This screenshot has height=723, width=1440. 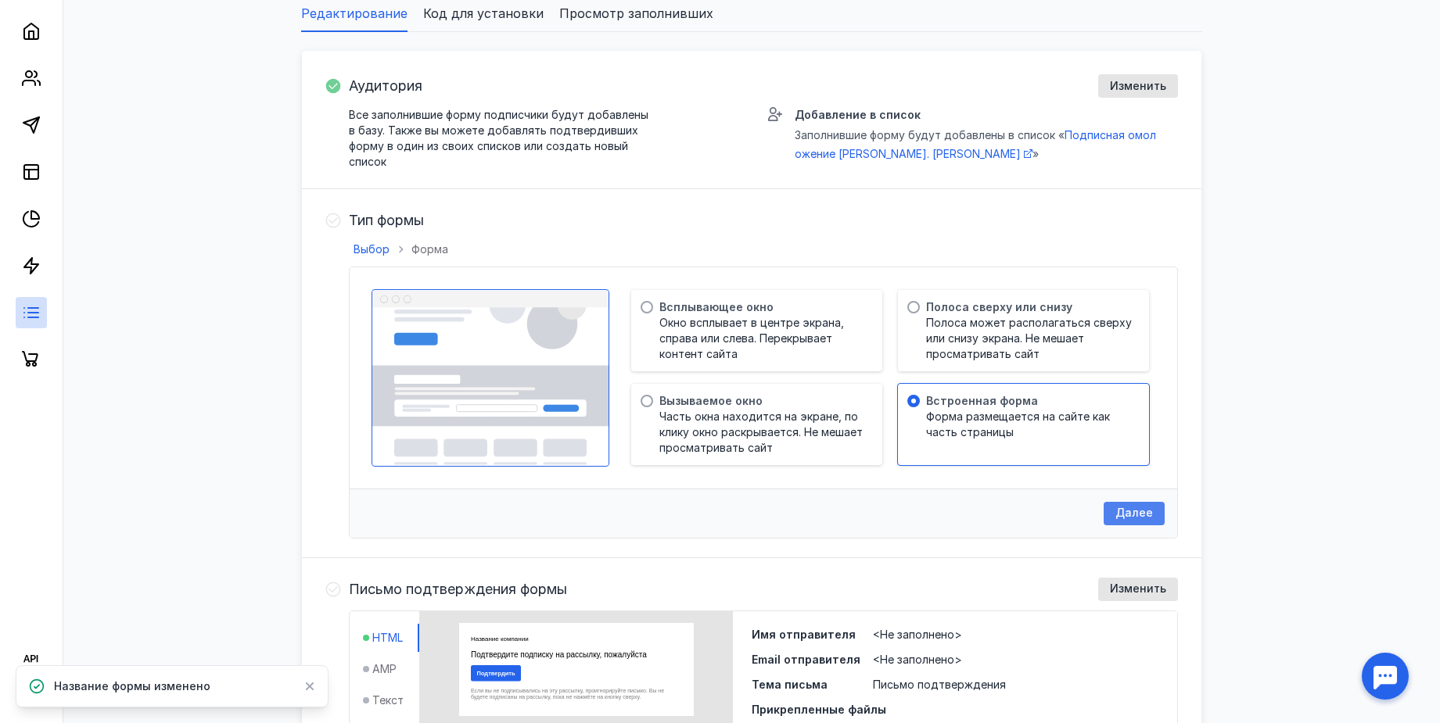 I want to click on span: Письмо подтверждения формы, so click(x=457, y=590).